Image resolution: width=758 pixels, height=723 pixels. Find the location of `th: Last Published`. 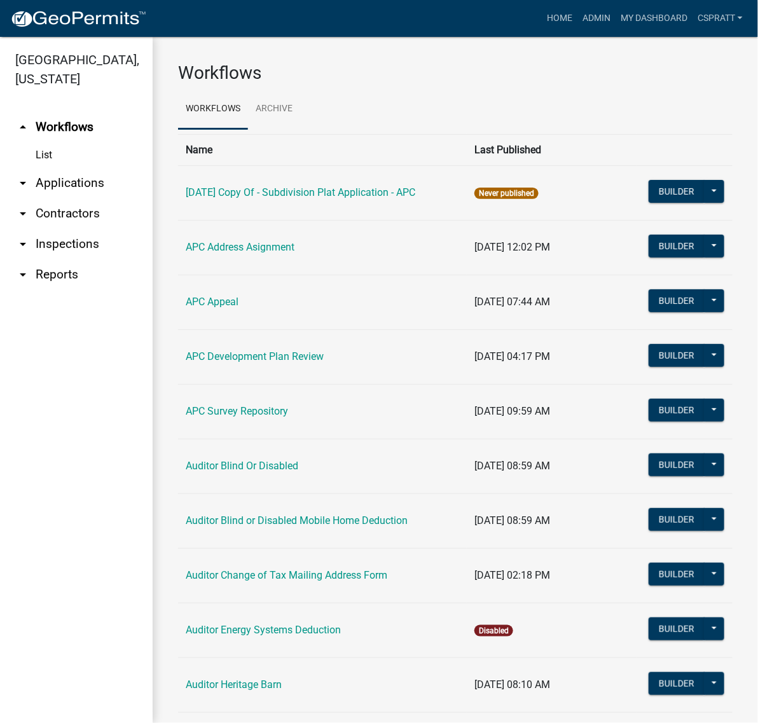

th: Last Published is located at coordinates (551, 149).